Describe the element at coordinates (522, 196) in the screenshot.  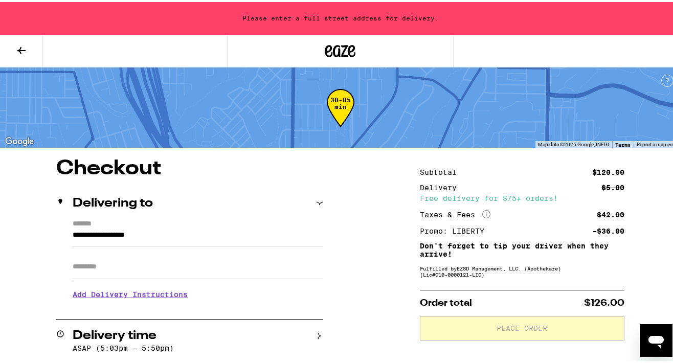
I see `div: Free delivery for $75+ orders!` at that location.